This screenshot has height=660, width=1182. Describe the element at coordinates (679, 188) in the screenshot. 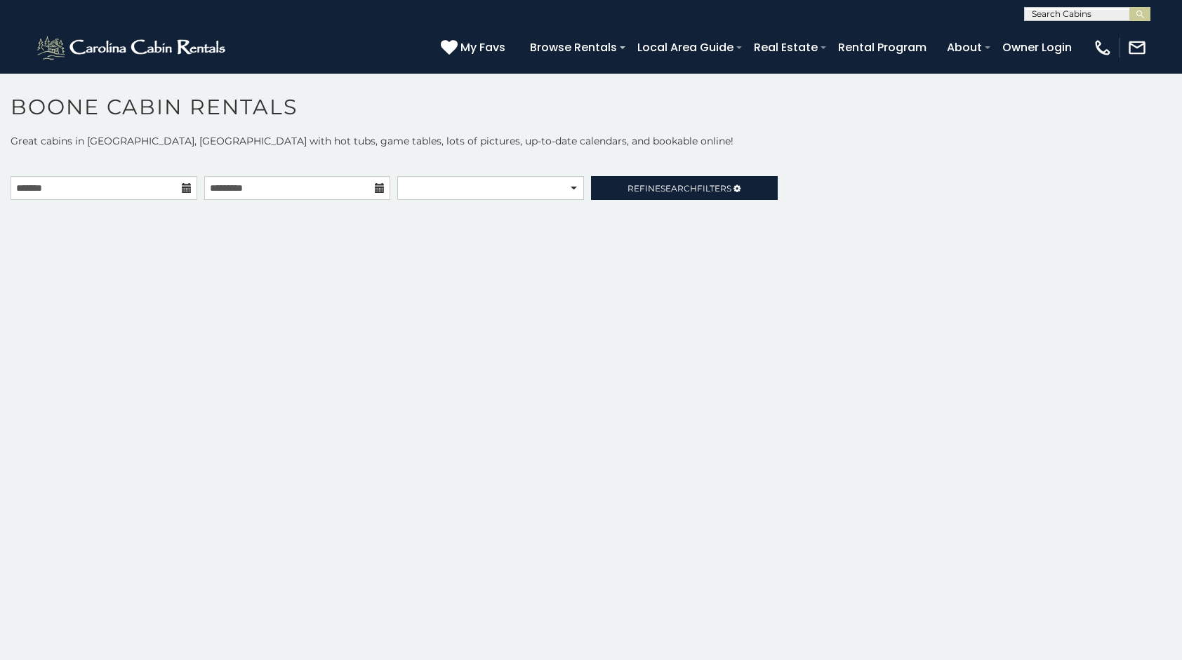

I see `span: Refine Filters` at that location.